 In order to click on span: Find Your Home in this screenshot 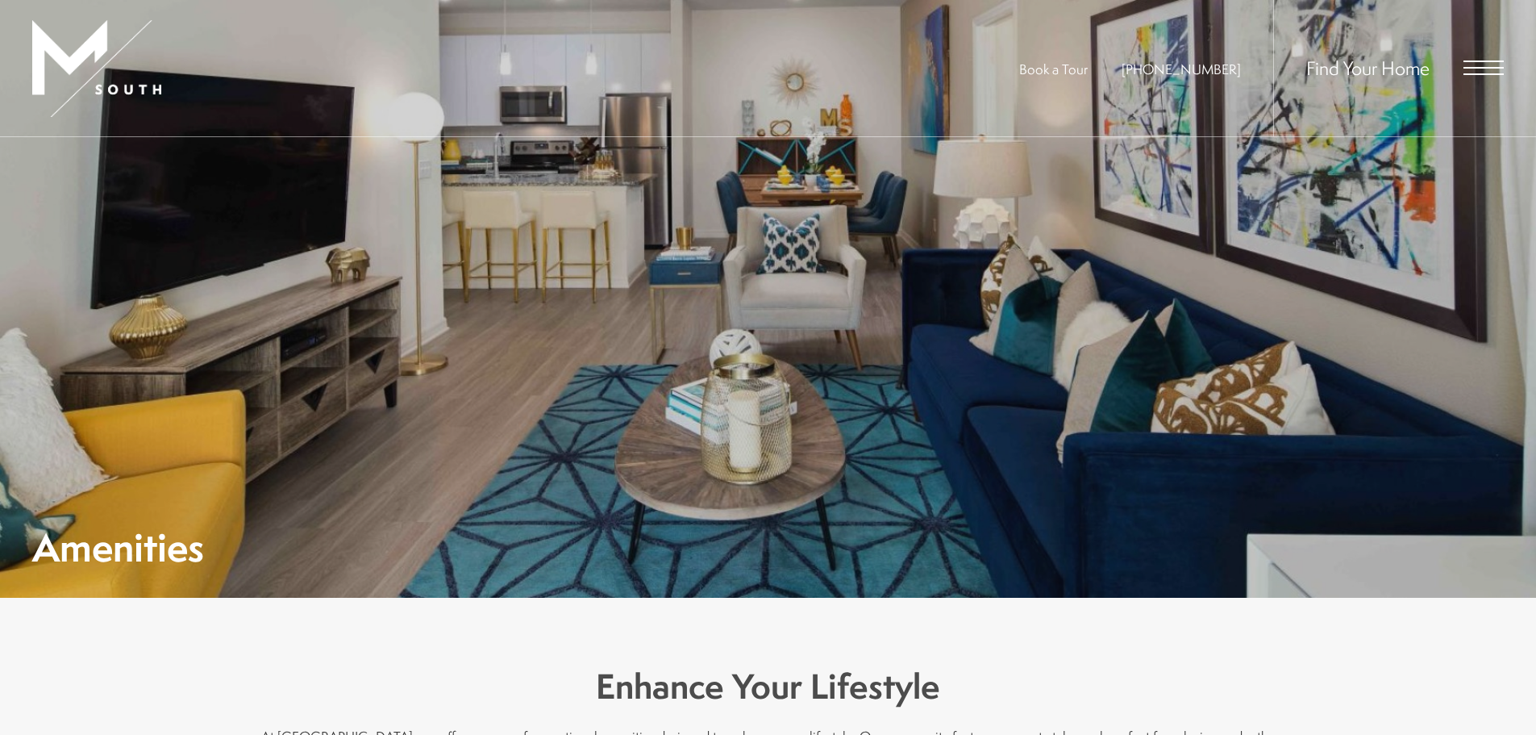, I will do `click(1368, 68)`.